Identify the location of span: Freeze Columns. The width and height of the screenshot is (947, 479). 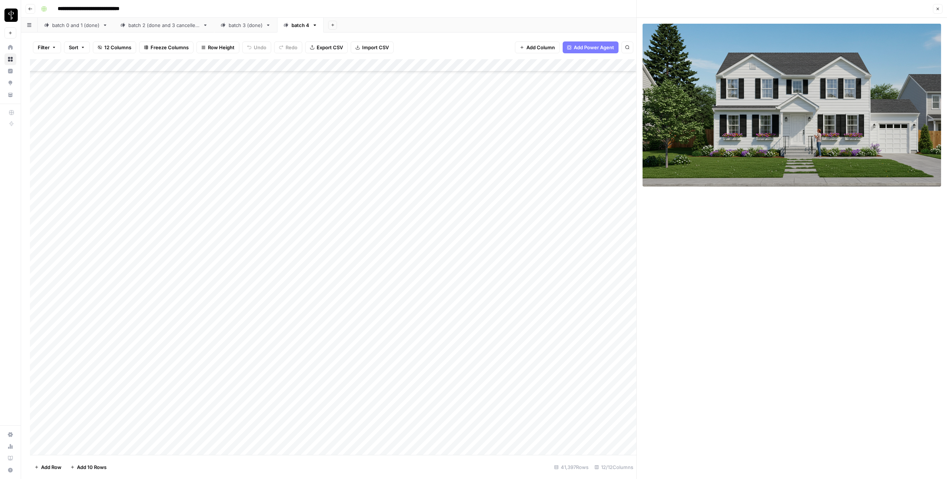
(169, 47).